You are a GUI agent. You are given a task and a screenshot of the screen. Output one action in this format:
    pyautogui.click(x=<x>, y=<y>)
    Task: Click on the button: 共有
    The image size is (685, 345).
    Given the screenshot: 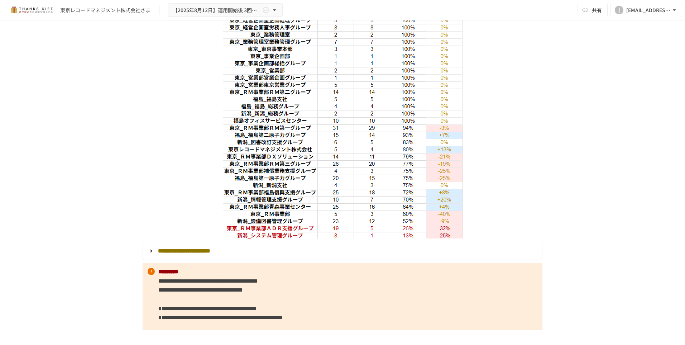 What is the action you would take?
    pyautogui.click(x=593, y=10)
    